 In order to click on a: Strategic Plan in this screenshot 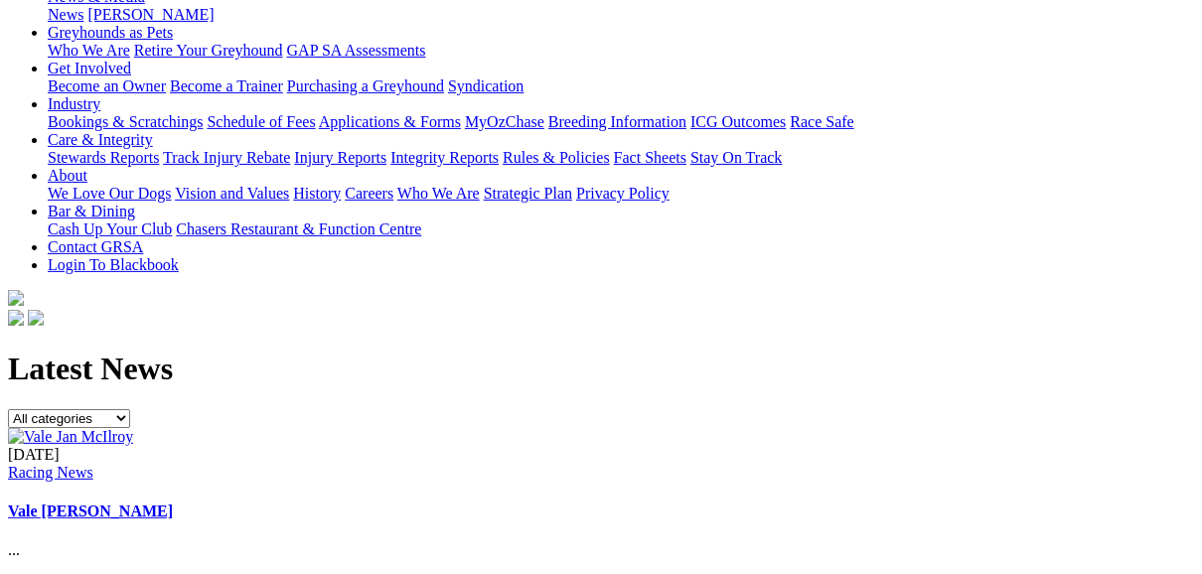, I will do `click(528, 193)`.